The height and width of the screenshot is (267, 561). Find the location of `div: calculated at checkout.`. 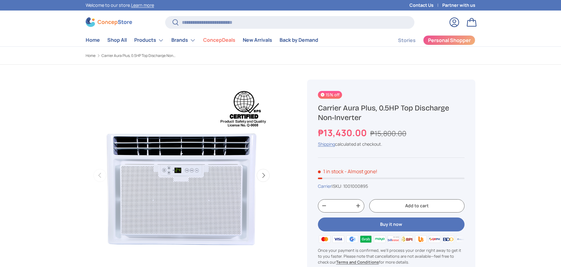

div: calculated at checkout. is located at coordinates (391, 144).